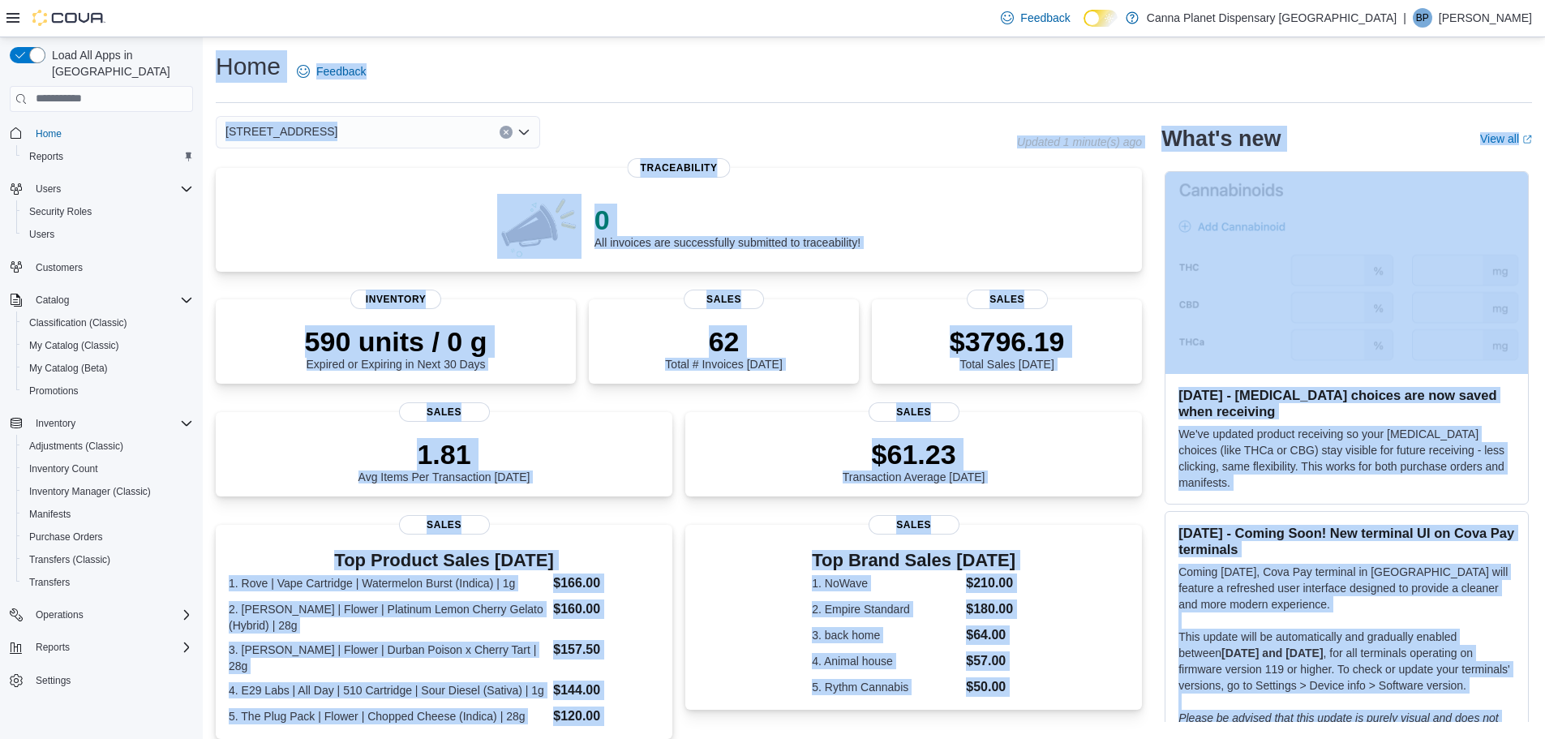 The image size is (1545, 739). What do you see at coordinates (63, 469) in the screenshot?
I see `span: Inventory Count` at bounding box center [63, 469].